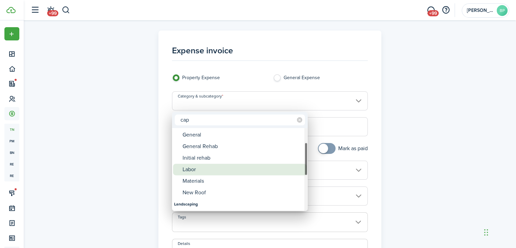 The height and width of the screenshot is (248, 516). I want to click on div: Labor, so click(243, 169).